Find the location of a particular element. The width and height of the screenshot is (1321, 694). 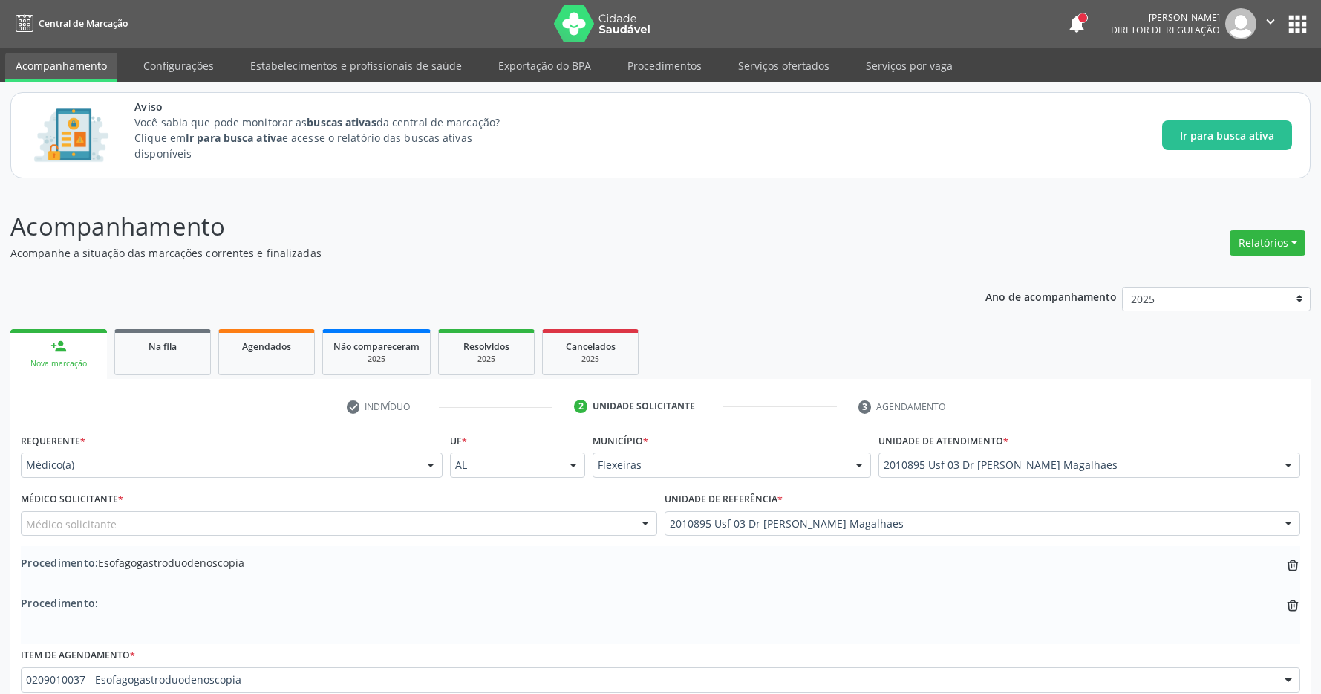

a: Serviços por vaga is located at coordinates (909, 65).